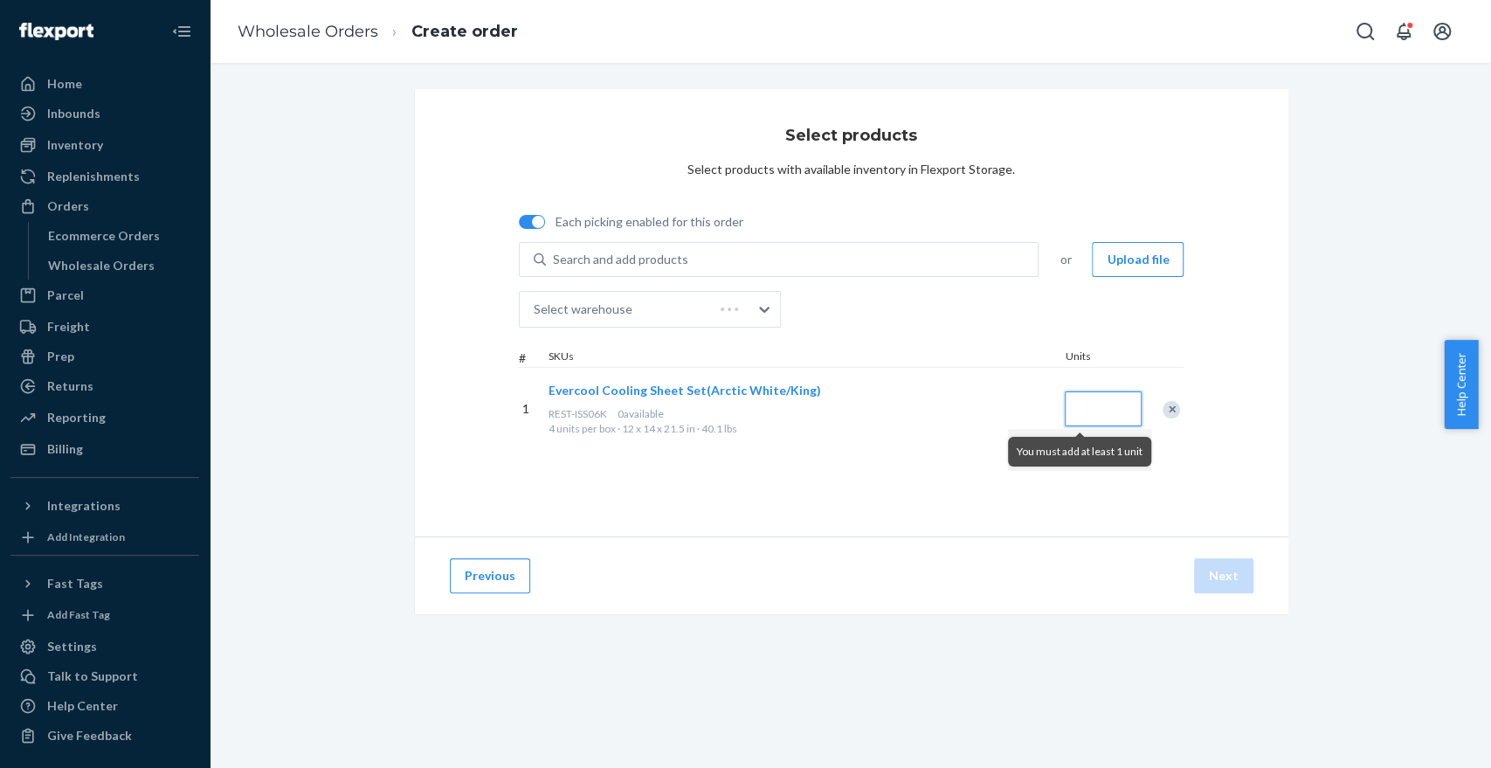 Image resolution: width=1491 pixels, height=768 pixels. What do you see at coordinates (1461, 384) in the screenshot?
I see `span: Help Center` at bounding box center [1461, 384].